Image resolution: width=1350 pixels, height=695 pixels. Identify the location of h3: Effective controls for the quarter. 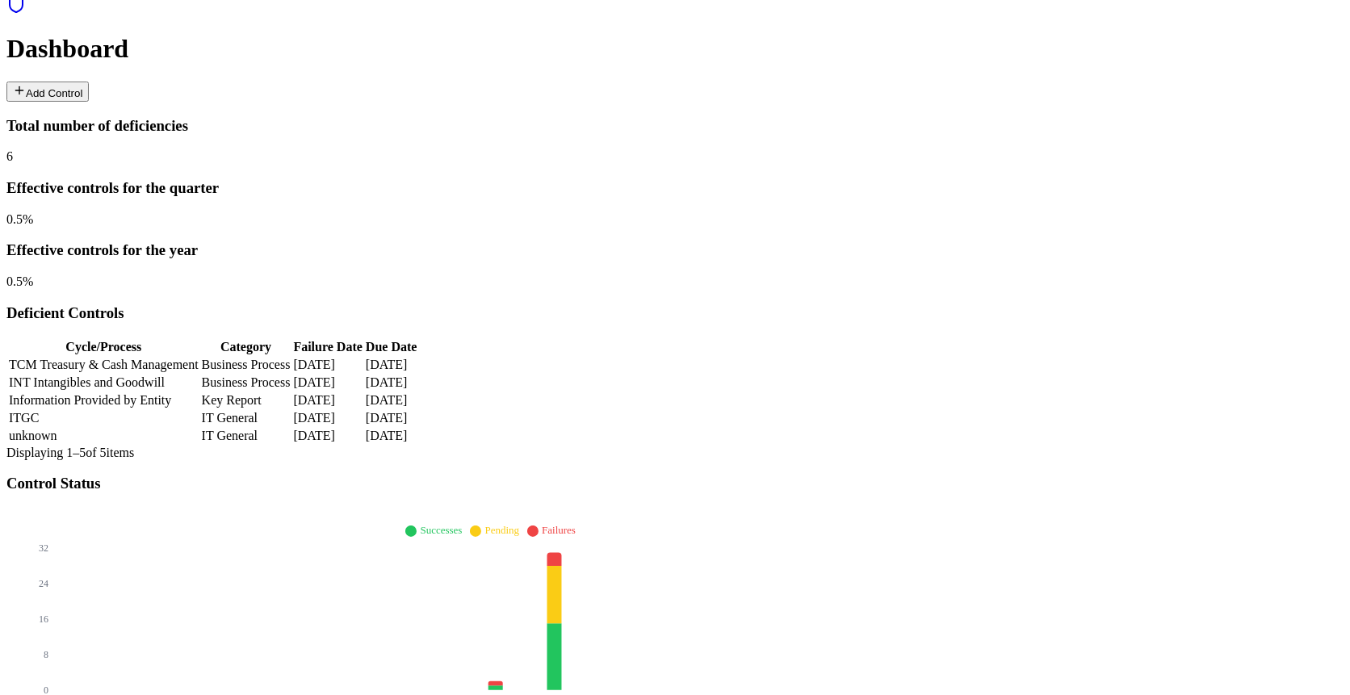
(675, 188).